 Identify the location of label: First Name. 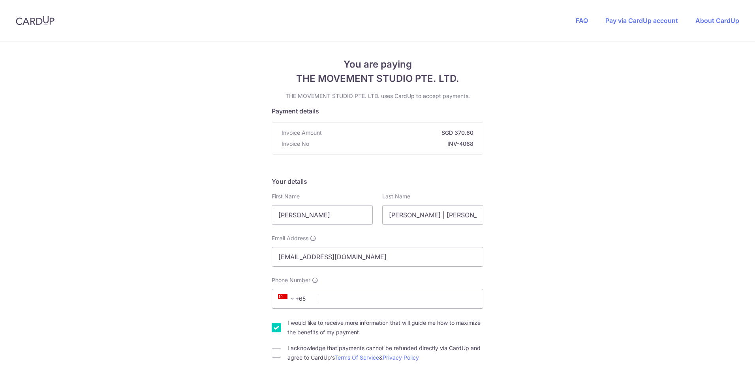
(285, 196).